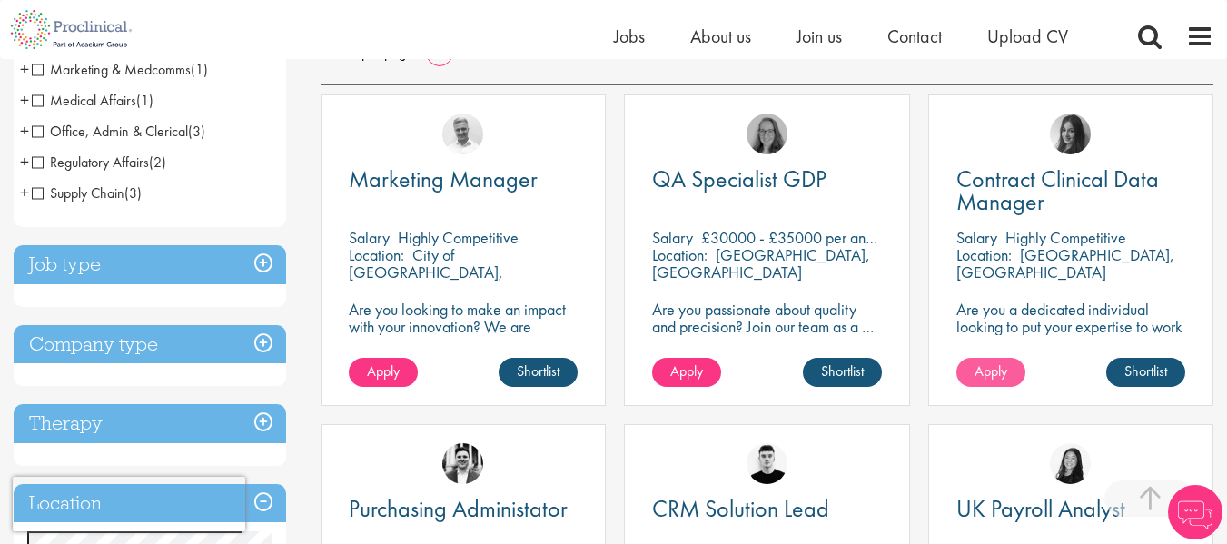 The height and width of the screenshot is (544, 1227). What do you see at coordinates (629, 36) in the screenshot?
I see `span: Jobs` at bounding box center [629, 36].